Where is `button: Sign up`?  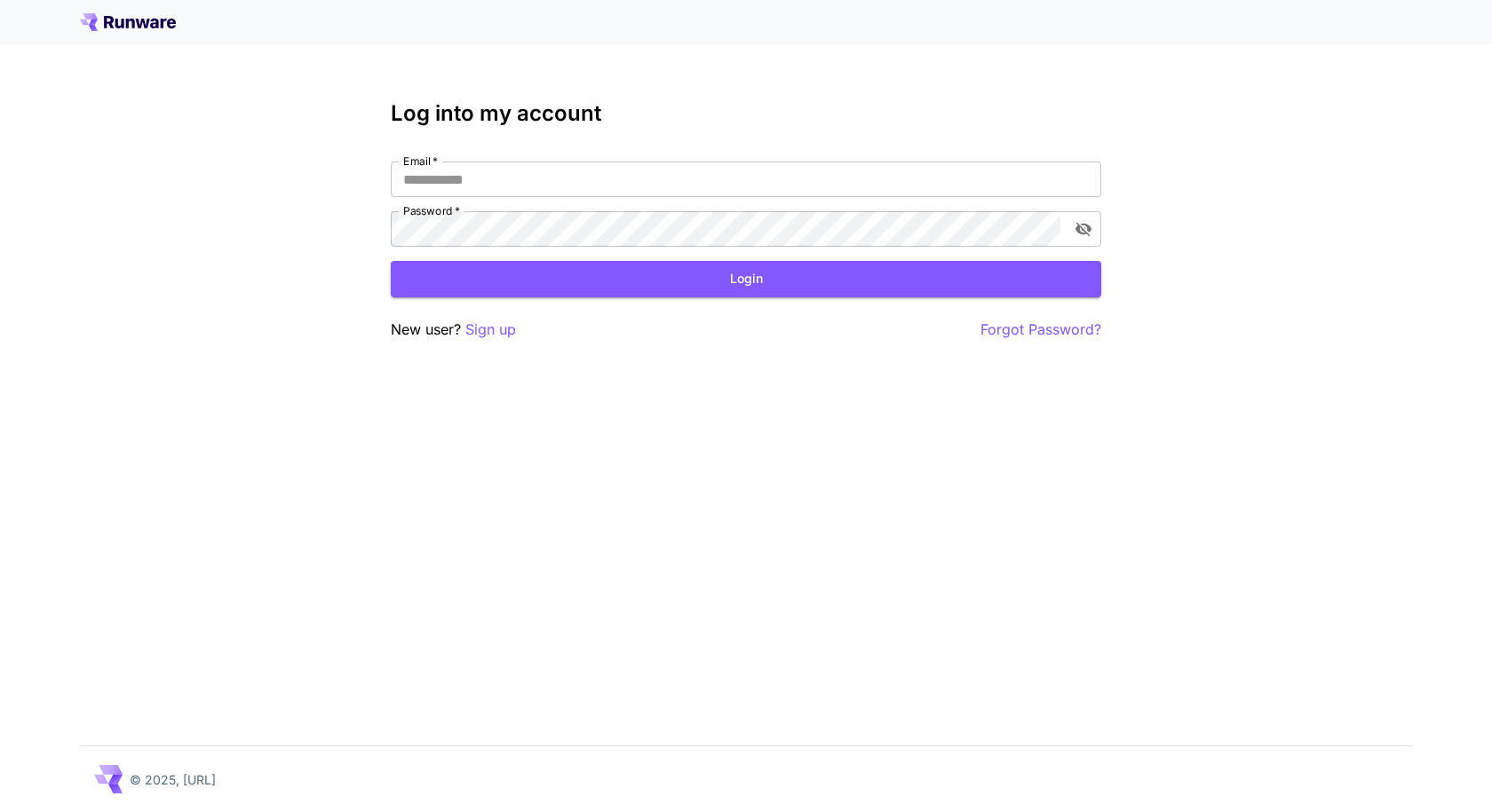 button: Sign up is located at coordinates (490, 329).